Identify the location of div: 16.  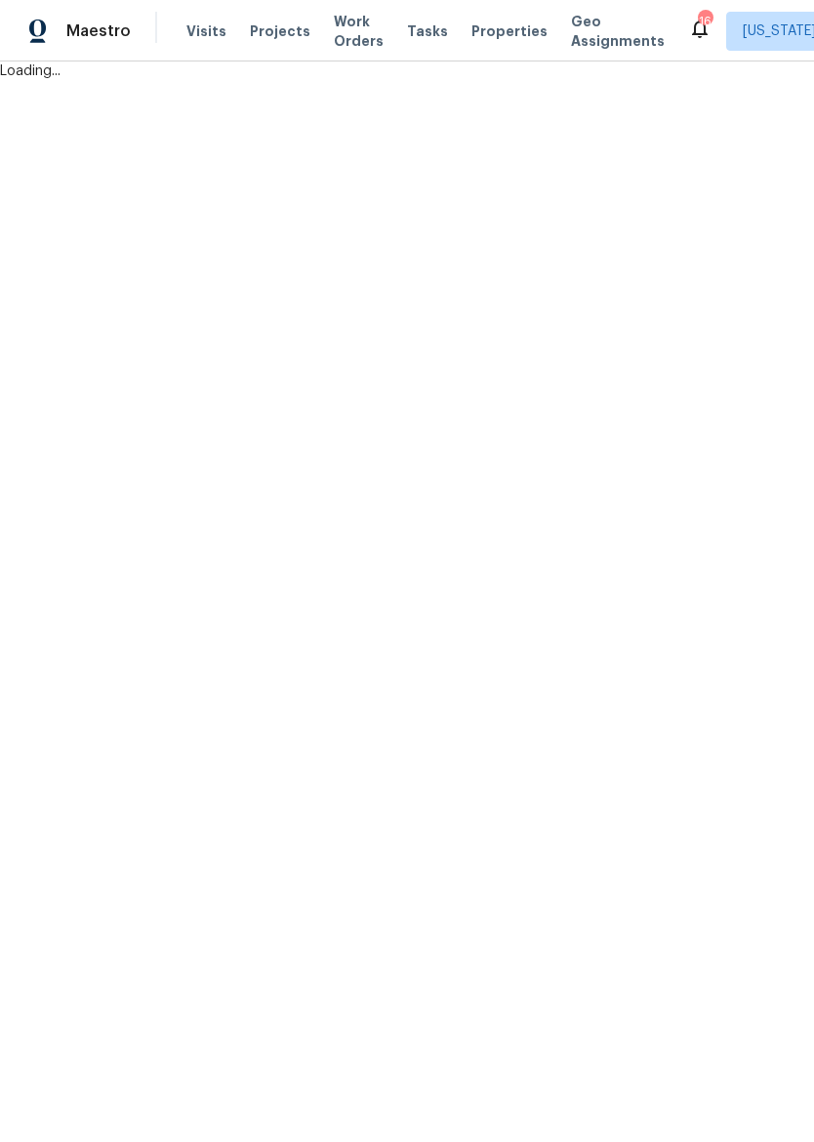
(705, 21).